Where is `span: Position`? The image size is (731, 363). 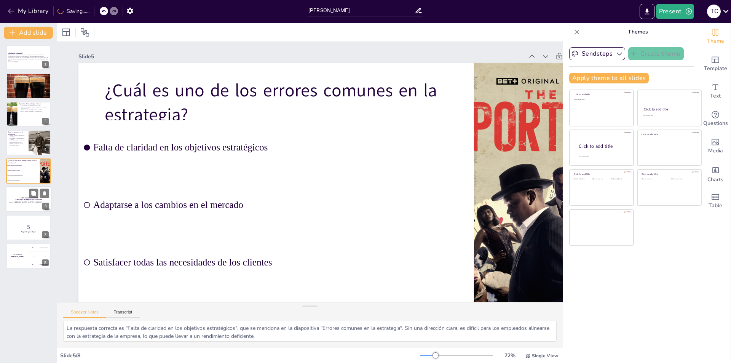
span: Position is located at coordinates (85, 32).